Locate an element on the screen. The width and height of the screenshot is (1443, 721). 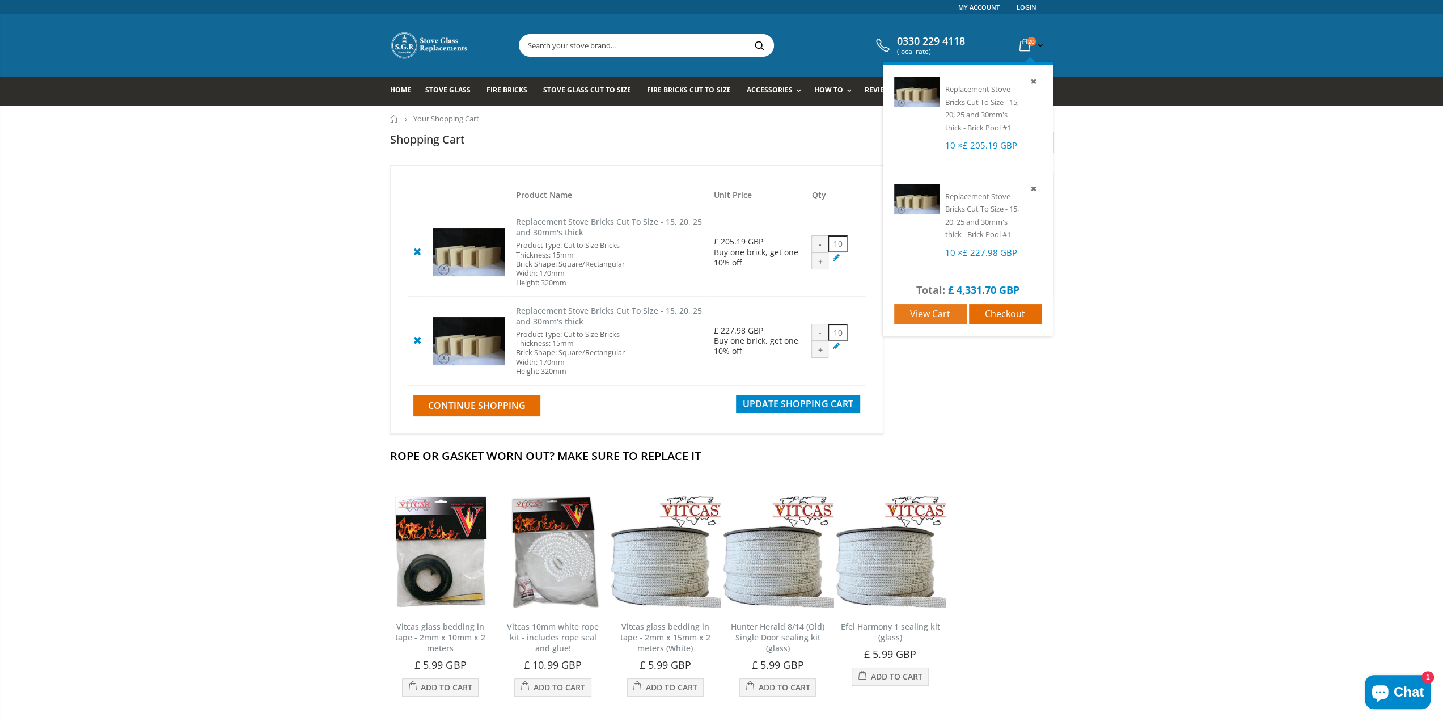
span: Reviews is located at coordinates (879, 90).